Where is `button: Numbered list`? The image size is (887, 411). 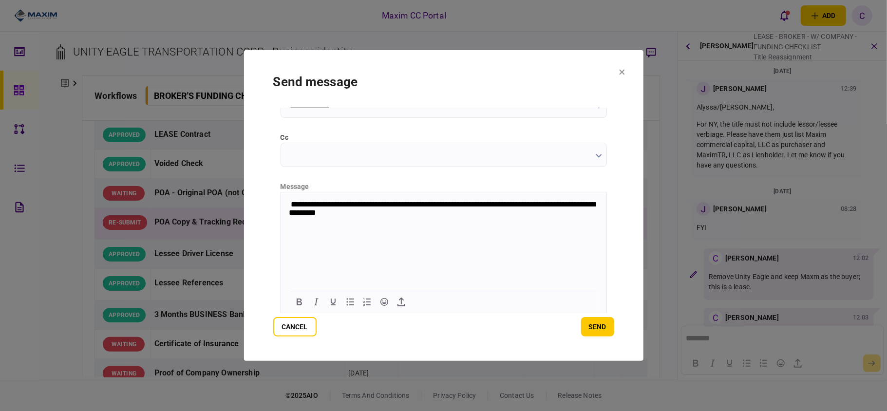
button: Numbered list is located at coordinates (367, 302).